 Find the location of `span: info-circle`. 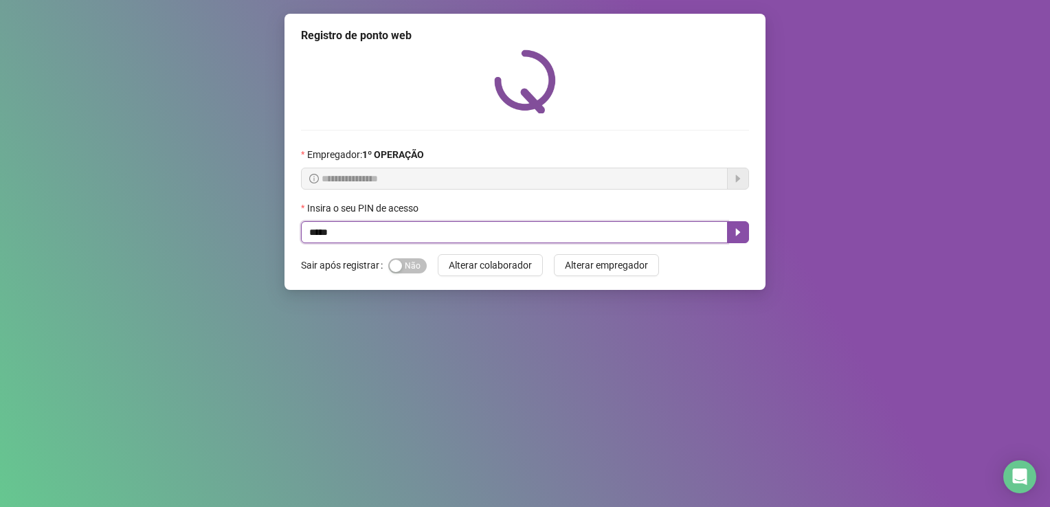

span: info-circle is located at coordinates (314, 179).